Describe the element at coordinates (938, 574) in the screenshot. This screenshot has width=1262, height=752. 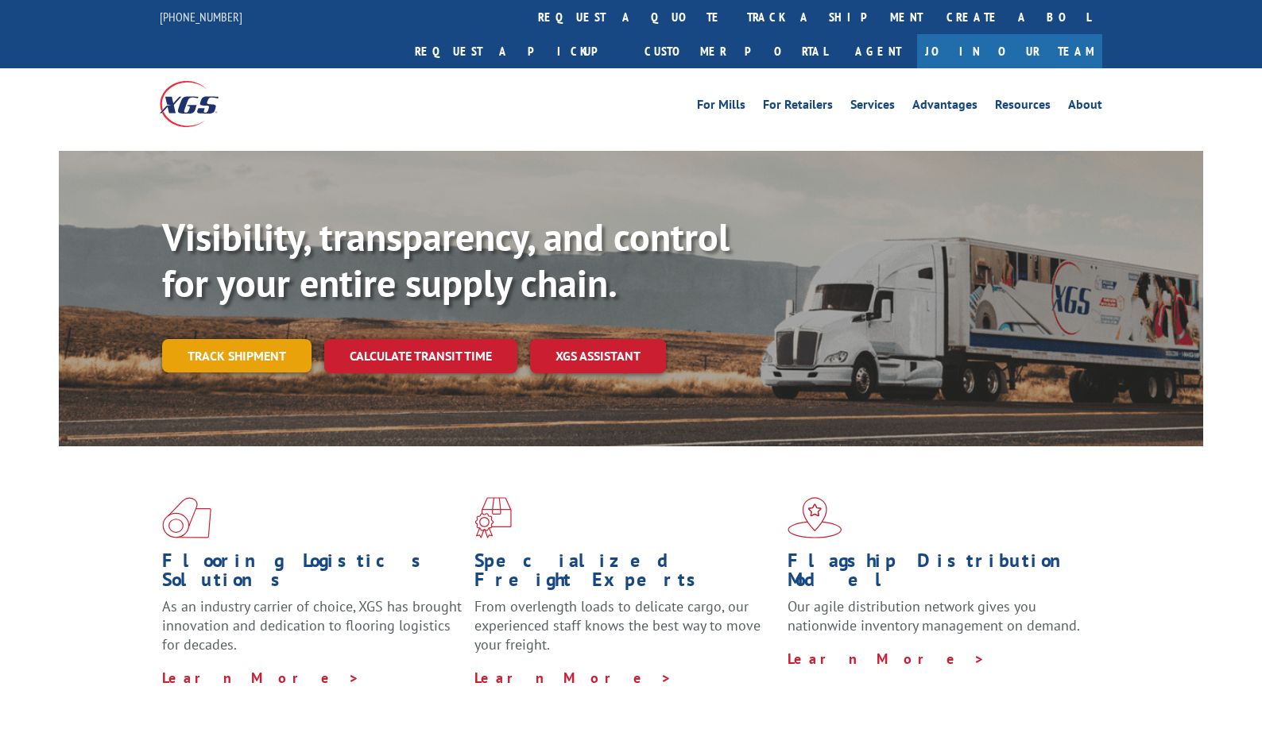
I see `h1: Flagship Distribution Model` at that location.